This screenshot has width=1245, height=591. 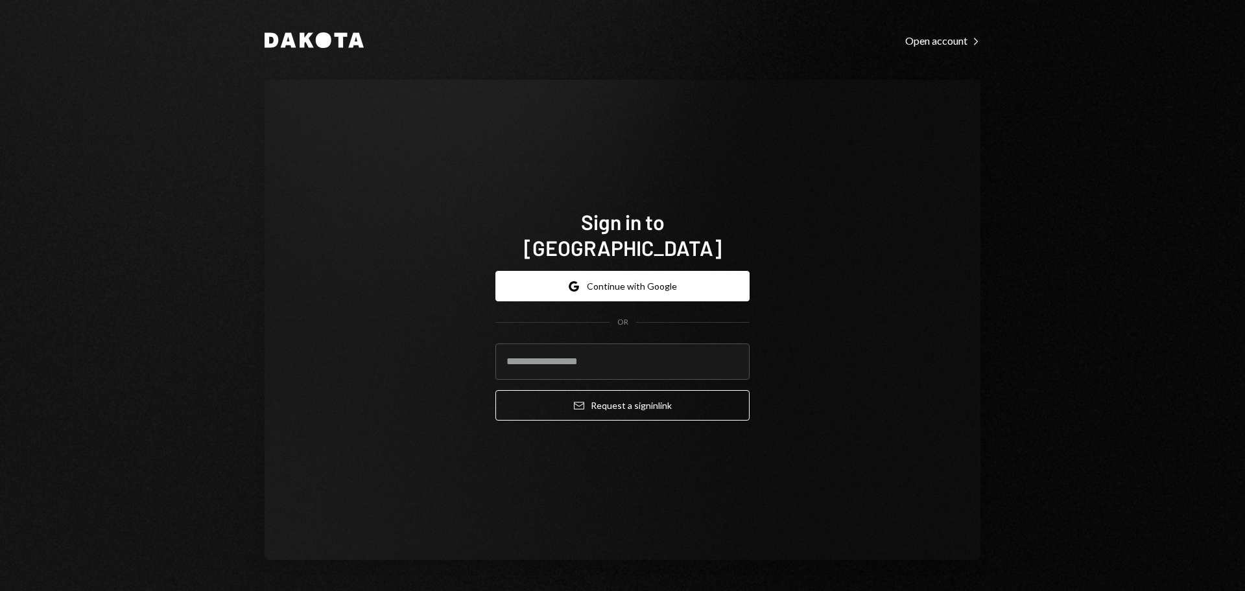 I want to click on a: Open account, so click(x=943, y=40).